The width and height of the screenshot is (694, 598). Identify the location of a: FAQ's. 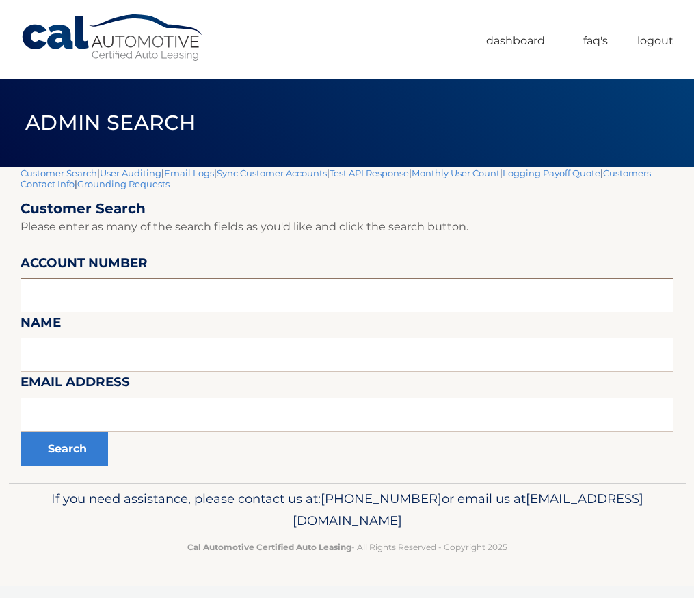
(595, 41).